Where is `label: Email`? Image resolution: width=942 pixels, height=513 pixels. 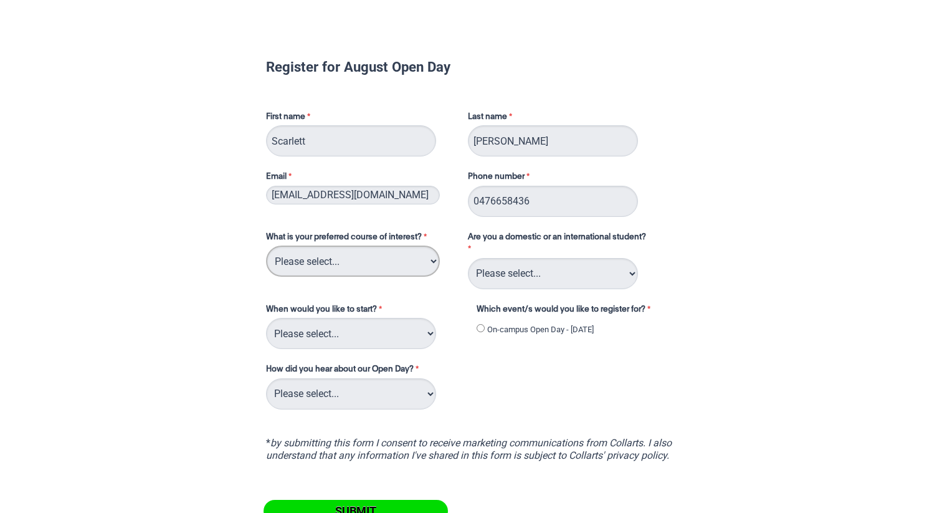
label: Email is located at coordinates (361, 178).